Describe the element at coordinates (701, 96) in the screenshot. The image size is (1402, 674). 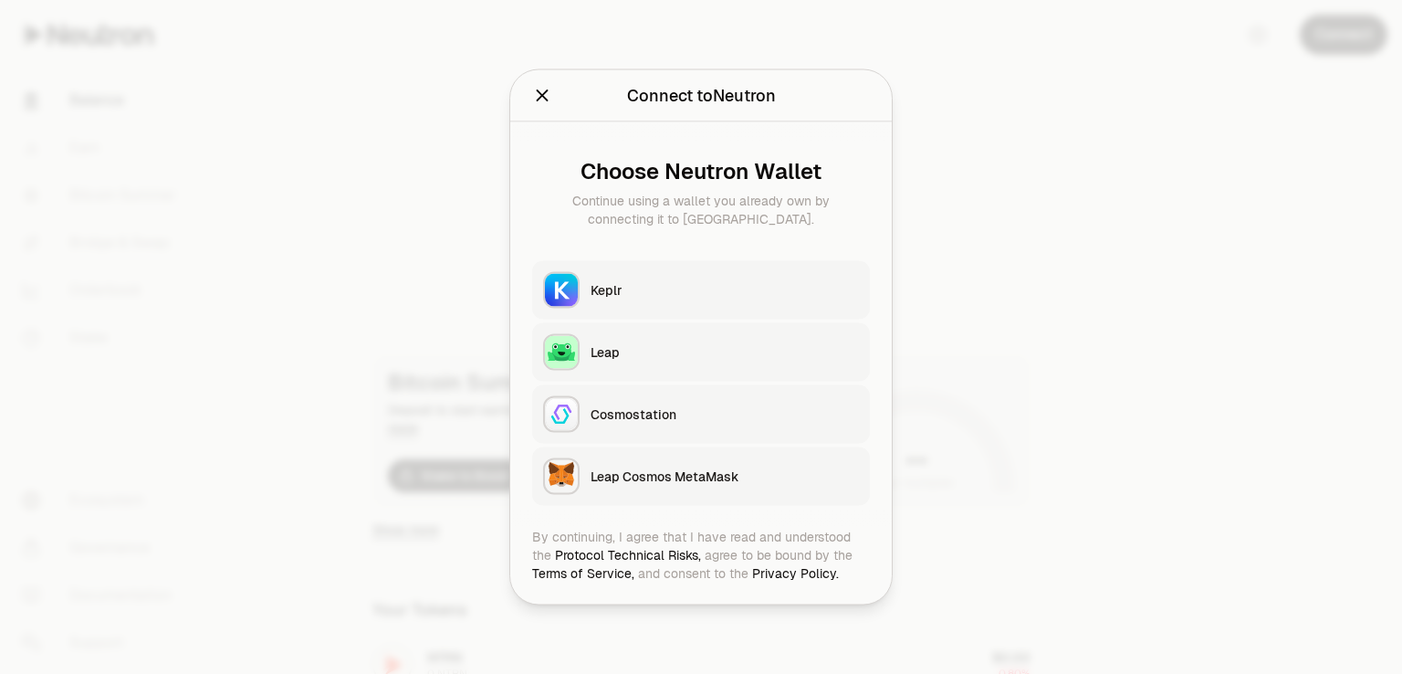
I see `div: Connect to Neutron` at that location.